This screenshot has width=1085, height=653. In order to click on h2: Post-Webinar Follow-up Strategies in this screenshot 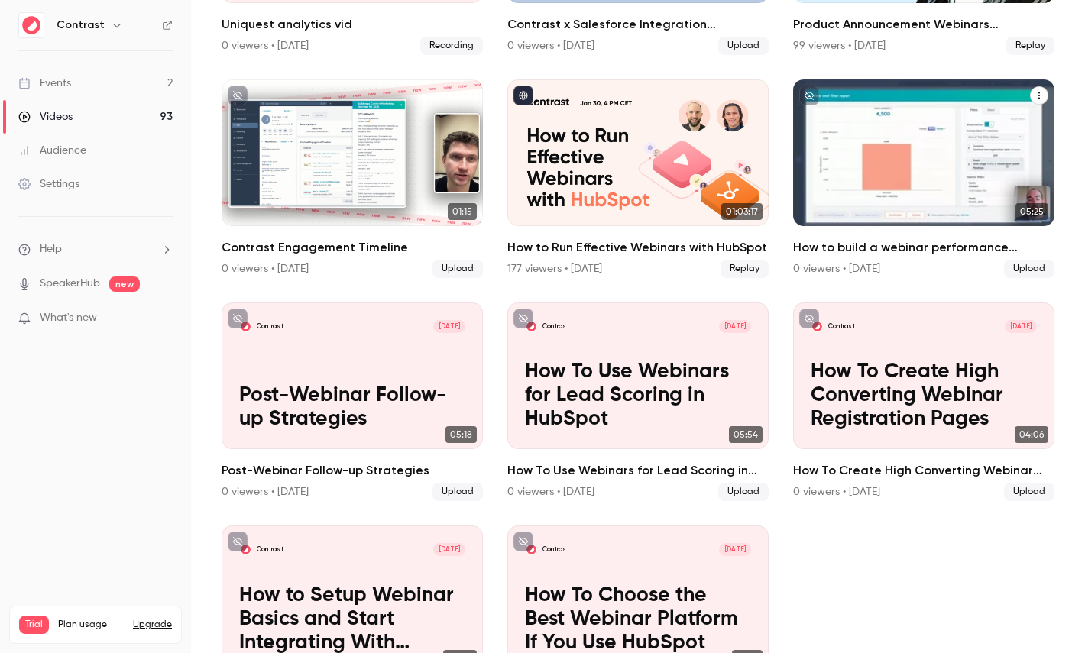, I will do `click(352, 471)`.